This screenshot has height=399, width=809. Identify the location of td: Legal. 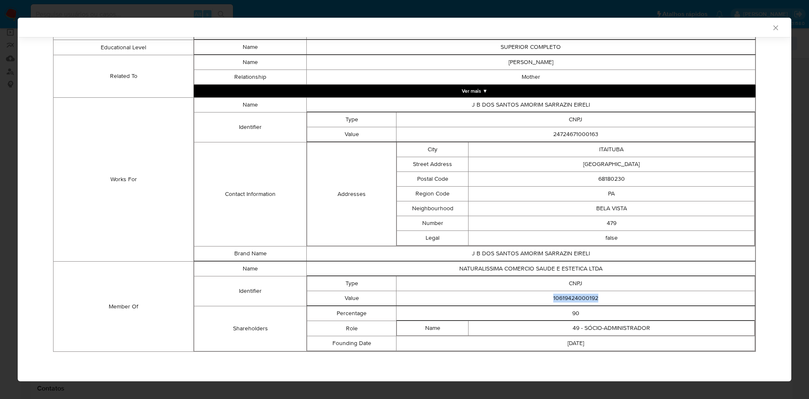
(433, 238).